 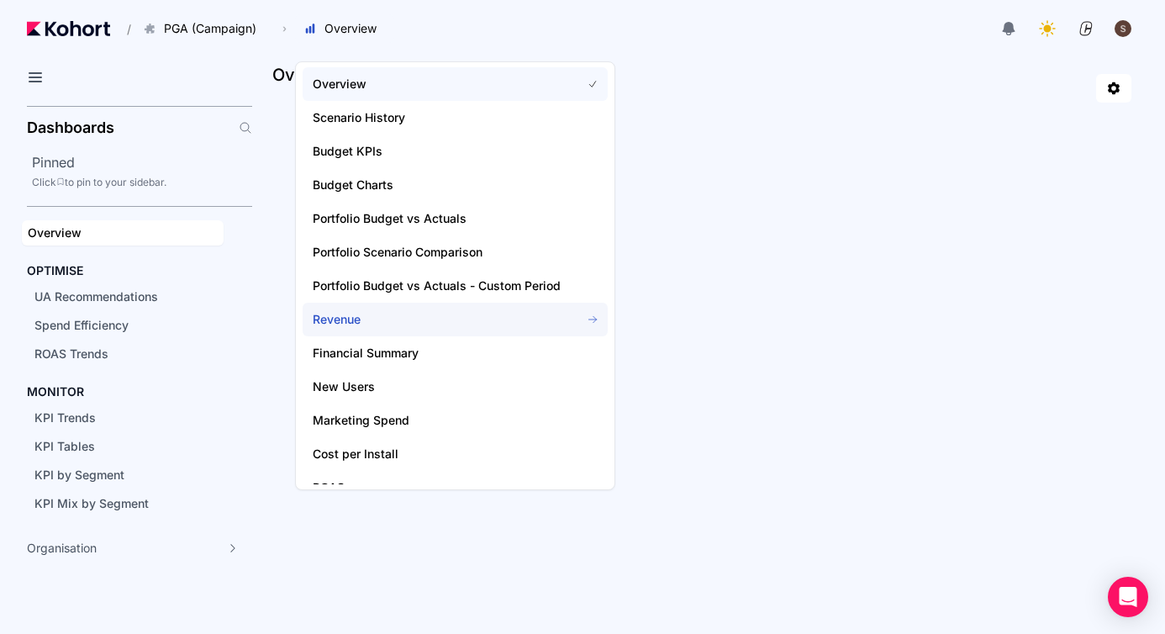 I want to click on span: Financial Summary, so click(x=436, y=353).